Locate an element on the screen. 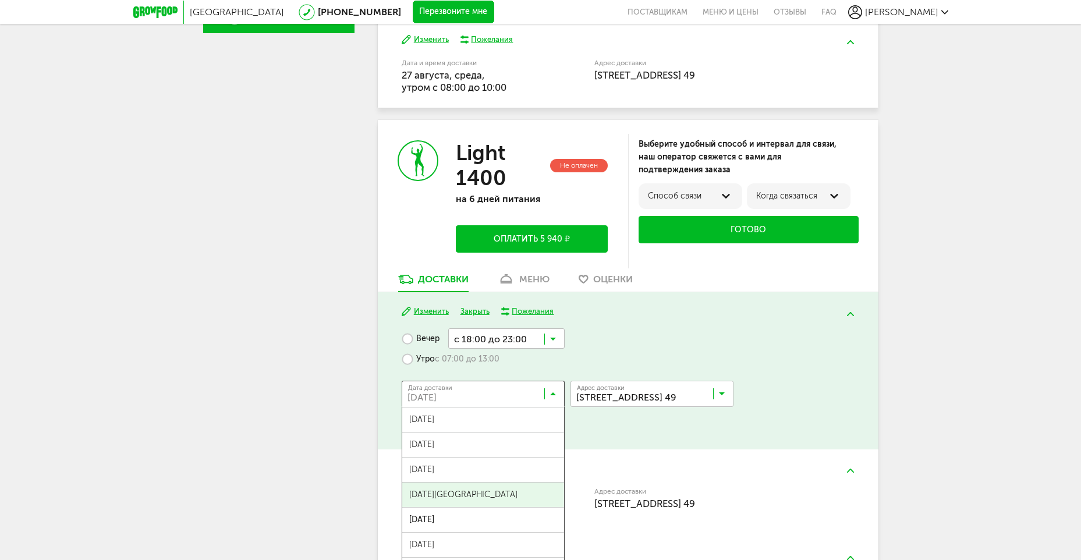 The image size is (1081, 560). p: на 6 дней питания is located at coordinates (532, 199).